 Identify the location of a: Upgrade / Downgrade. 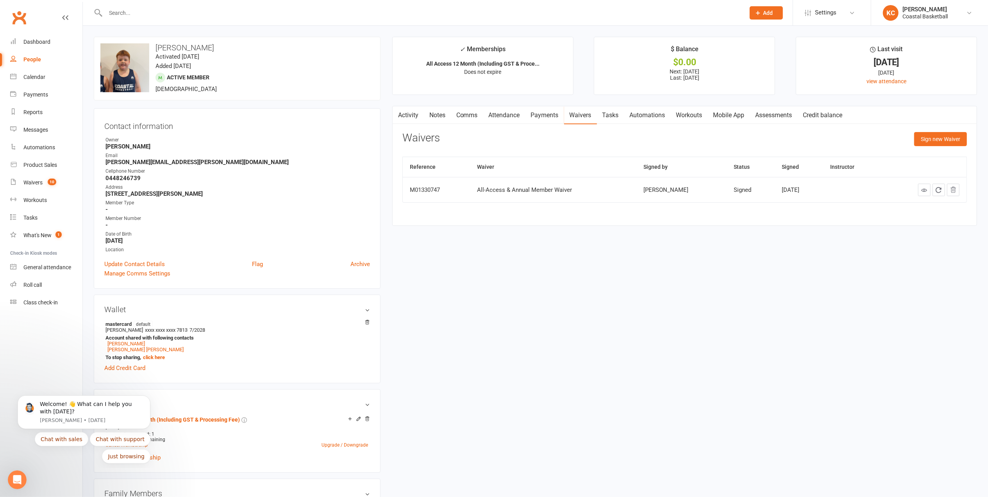
(345, 445).